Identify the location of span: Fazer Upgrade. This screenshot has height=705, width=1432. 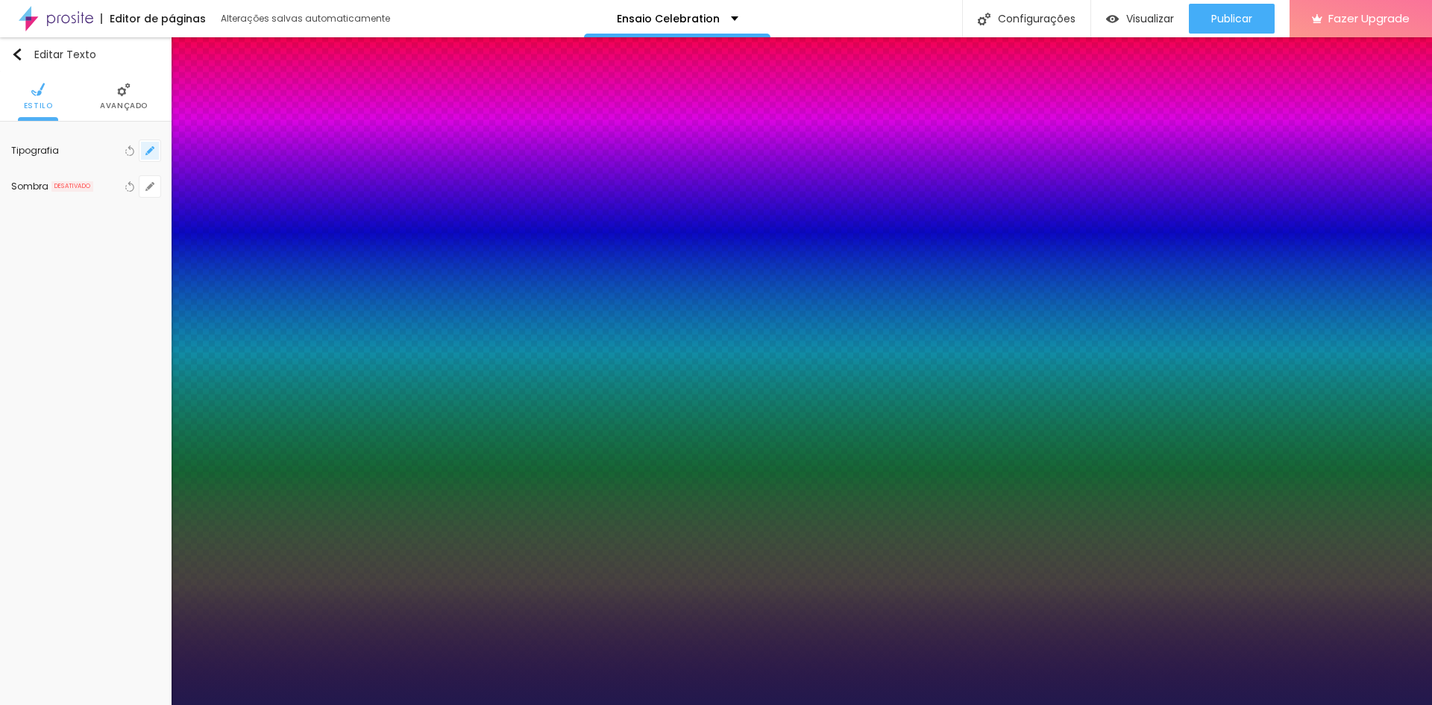
(1368, 18).